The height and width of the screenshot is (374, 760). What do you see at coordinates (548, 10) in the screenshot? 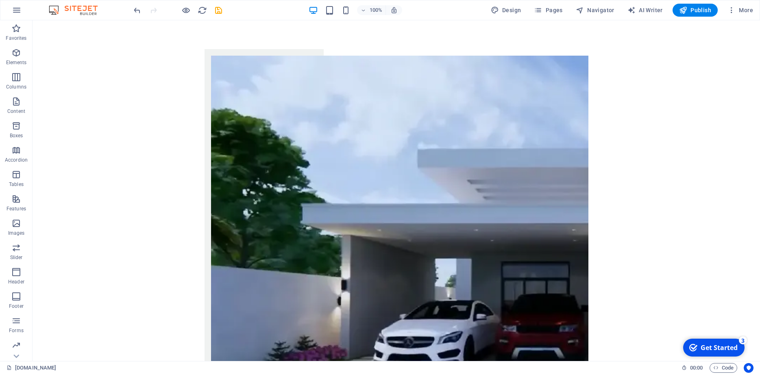
I see `span: Pages` at bounding box center [548, 10].